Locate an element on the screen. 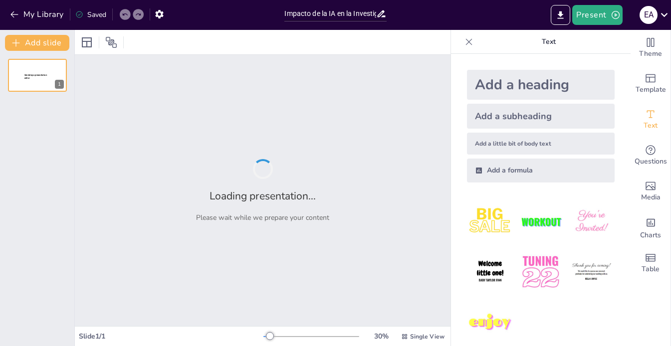  button: Present is located at coordinates (597, 15).